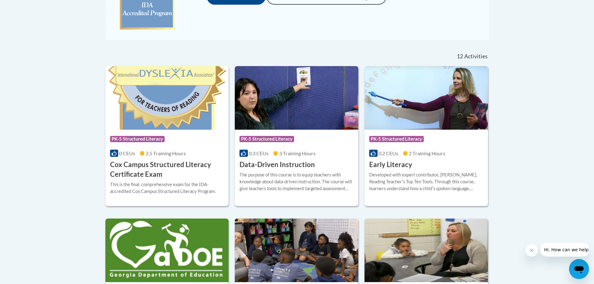  I want to click on span: 3 Training Hours, so click(297, 153).